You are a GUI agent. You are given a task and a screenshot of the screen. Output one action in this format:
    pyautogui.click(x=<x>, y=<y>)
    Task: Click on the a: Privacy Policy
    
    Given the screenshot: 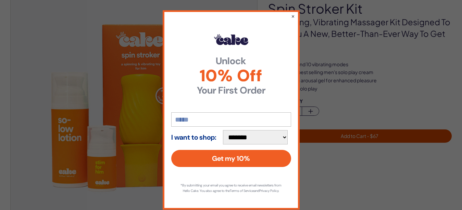 What is the action you would take?
    pyautogui.click(x=269, y=191)
    